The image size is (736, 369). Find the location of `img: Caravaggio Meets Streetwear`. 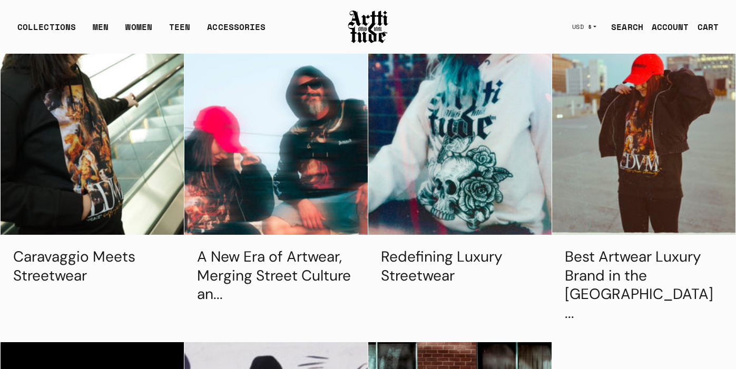

img: Caravaggio Meets Streetwear is located at coordinates (92, 143).